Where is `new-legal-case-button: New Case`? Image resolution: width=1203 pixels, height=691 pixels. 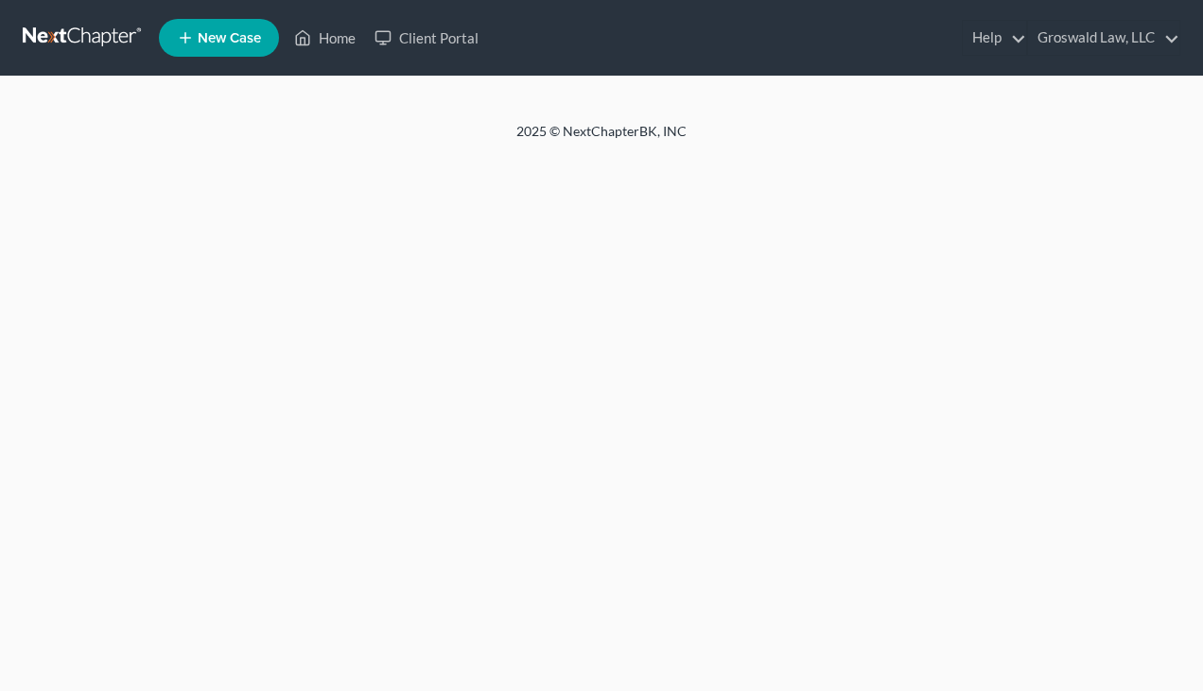 new-legal-case-button: New Case is located at coordinates (218, 38).